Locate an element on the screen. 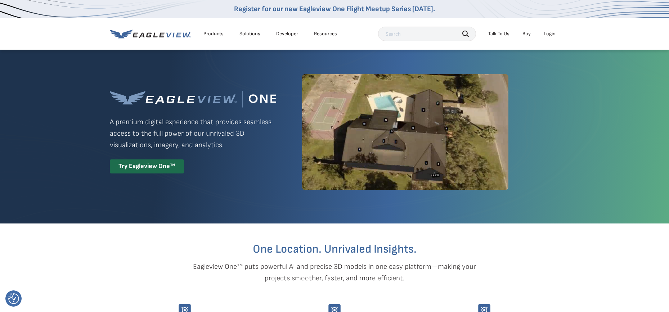  div: Try Eagleview One™ is located at coordinates (147, 166).